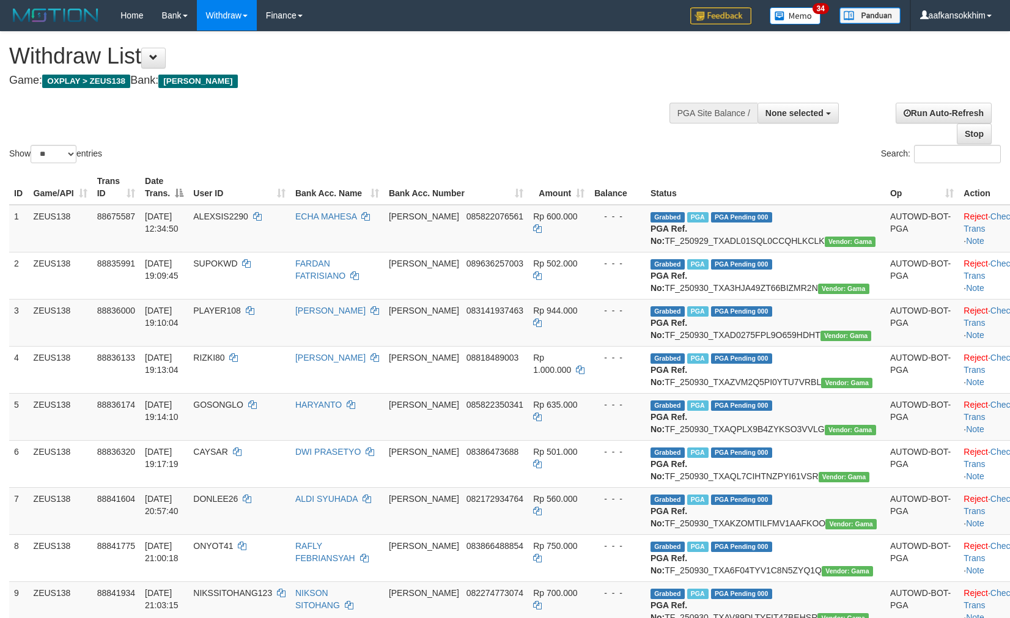 This screenshot has width=1010, height=618. I want to click on span: CAYSAR, so click(210, 452).